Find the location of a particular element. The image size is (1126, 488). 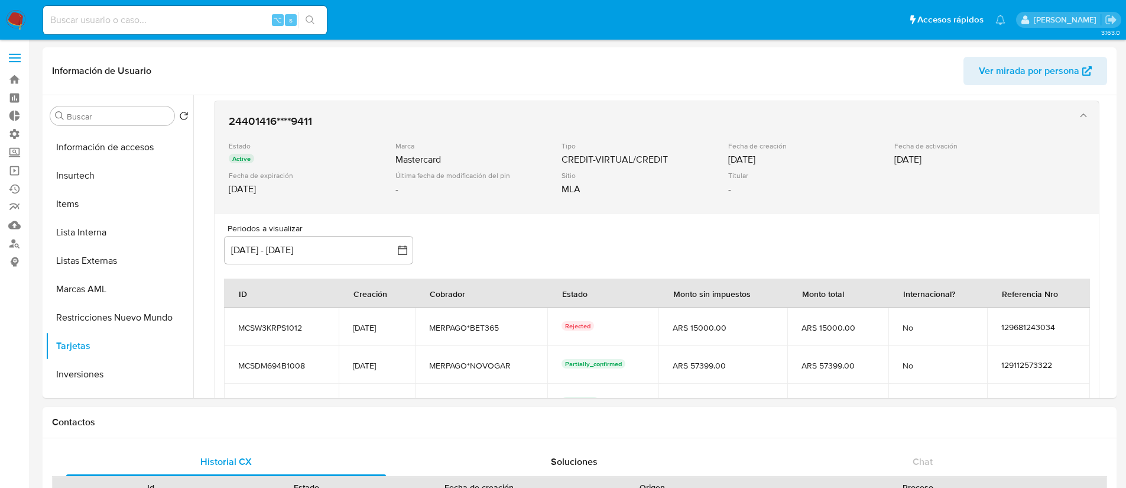

input: Buscar is located at coordinates (118, 116).